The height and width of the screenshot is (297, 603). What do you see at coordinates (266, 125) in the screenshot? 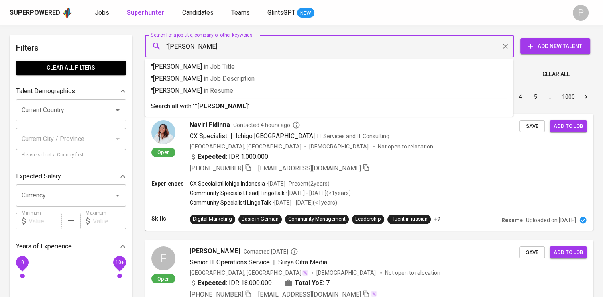
I see `span: Contacted 4 hours ago` at bounding box center [266, 125].